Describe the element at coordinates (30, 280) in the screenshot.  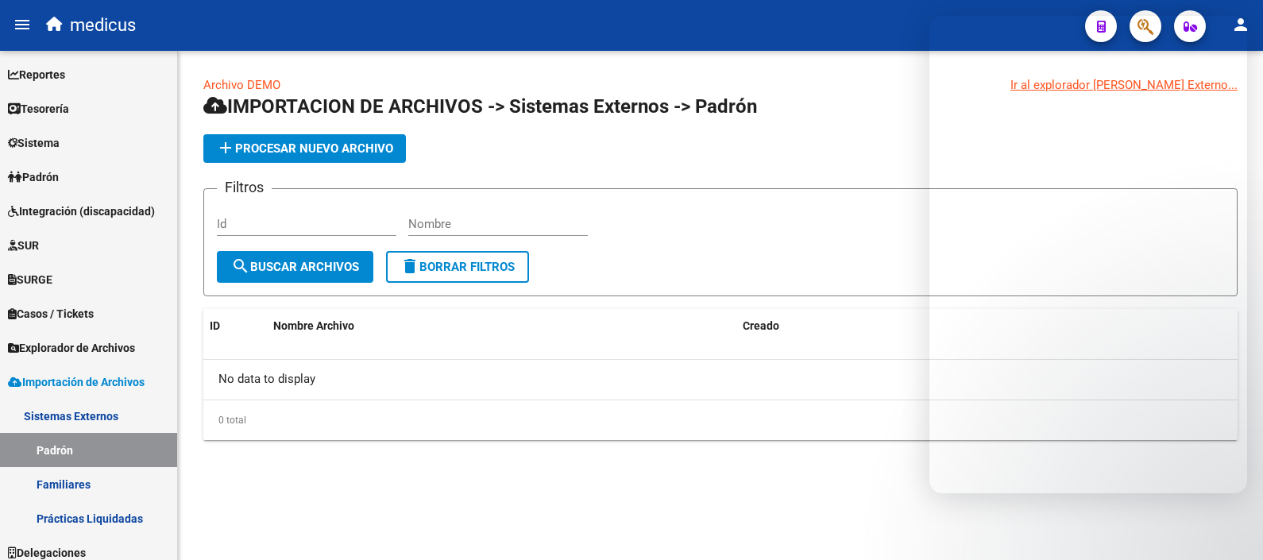
I see `span: SURGE` at that location.